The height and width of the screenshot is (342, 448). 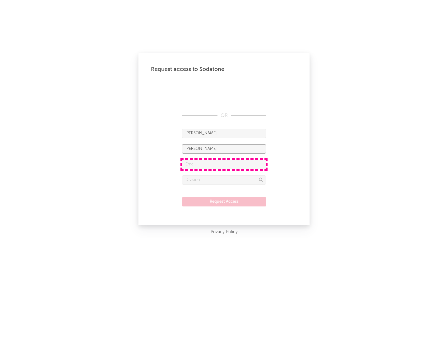 I want to click on input: Last Name, so click(x=224, y=149).